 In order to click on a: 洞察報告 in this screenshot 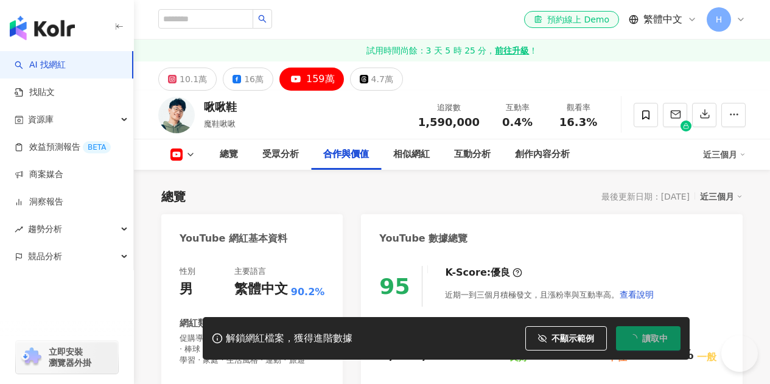, I will do `click(39, 202)`.